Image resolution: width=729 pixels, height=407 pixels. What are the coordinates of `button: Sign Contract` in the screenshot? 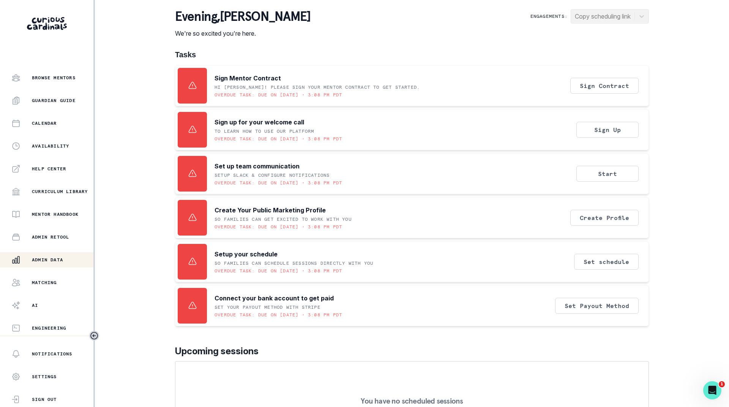 It's located at (604, 86).